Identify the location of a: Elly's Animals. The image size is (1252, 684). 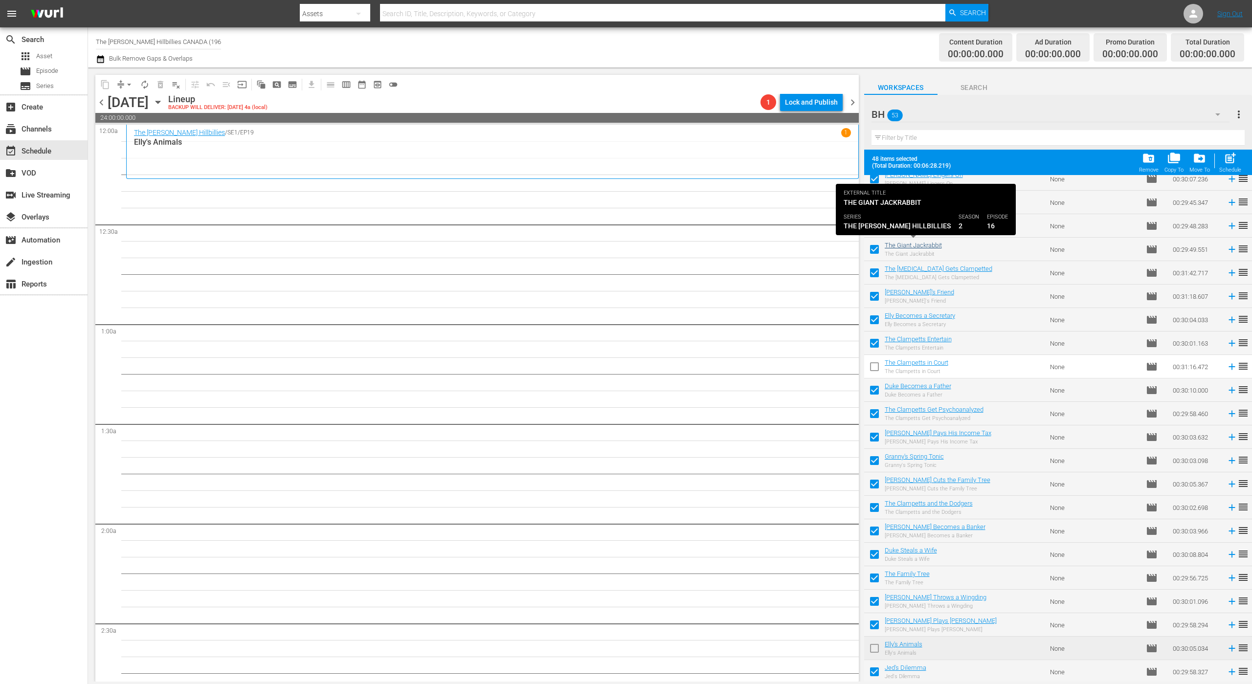
(903, 644).